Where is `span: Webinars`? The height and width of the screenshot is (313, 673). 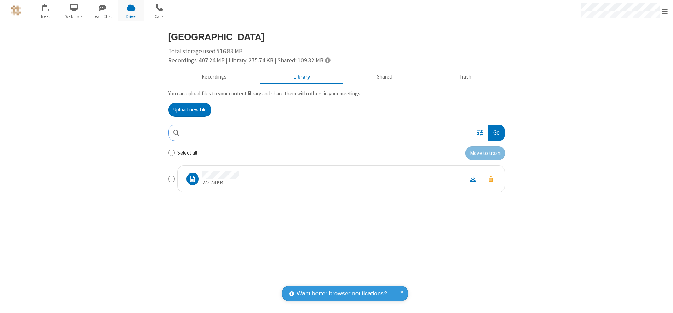
span: Webinars is located at coordinates (74, 16).